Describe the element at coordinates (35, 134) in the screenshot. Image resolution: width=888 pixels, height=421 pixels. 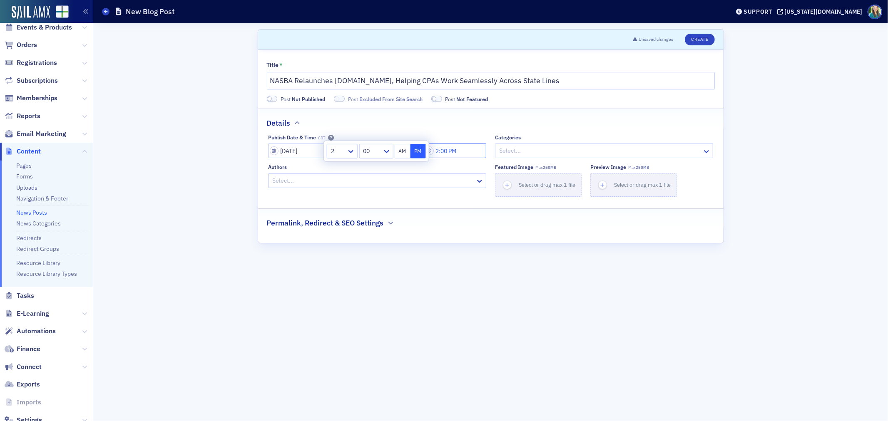
I see `a: Email Marketing` at that location.